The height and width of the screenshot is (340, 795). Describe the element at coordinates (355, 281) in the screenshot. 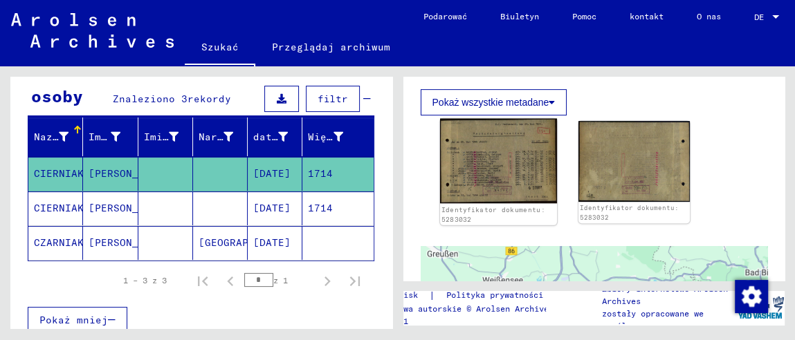

I see `button: Ostatnia strona` at that location.